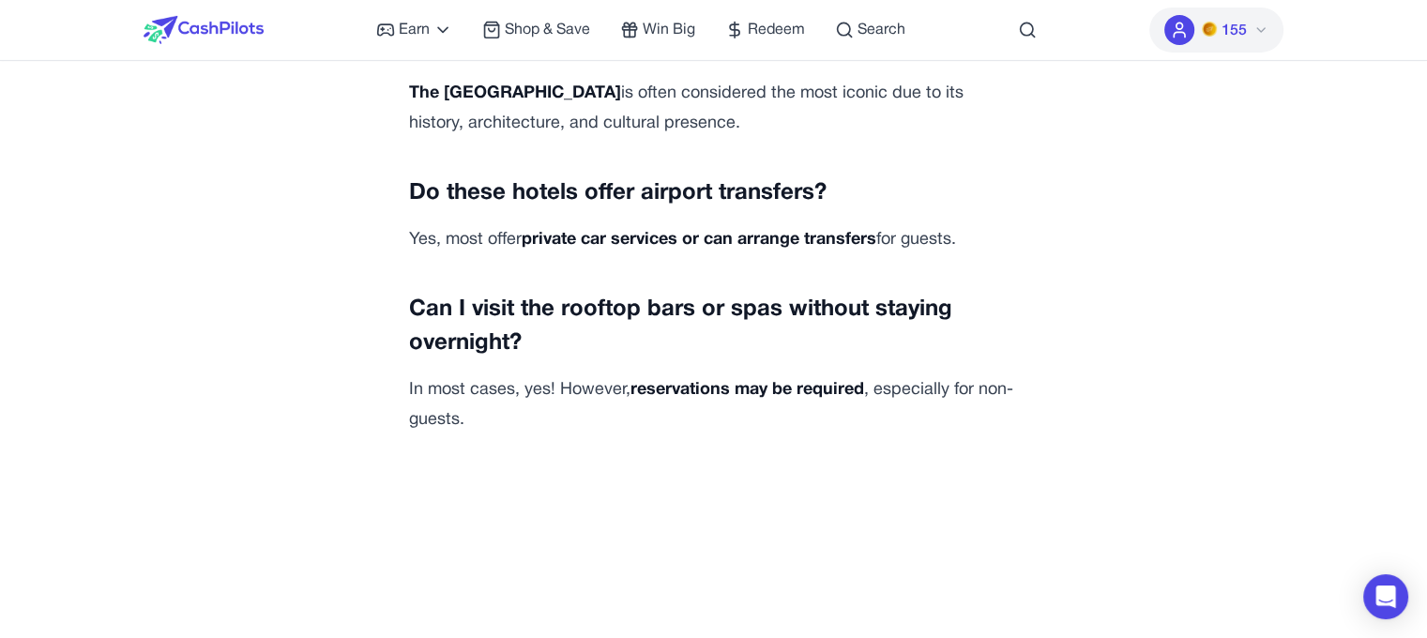 The image size is (1427, 638). What do you see at coordinates (1233, 31) in the screenshot?
I see `span: 155` at bounding box center [1233, 31].